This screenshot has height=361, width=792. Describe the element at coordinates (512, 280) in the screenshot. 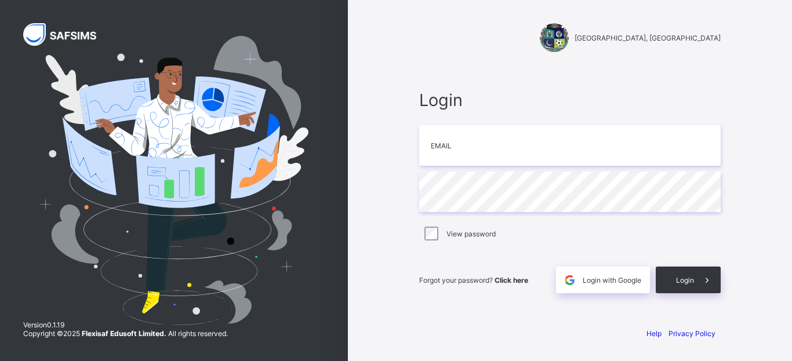

I see `span: Click here` at that location.